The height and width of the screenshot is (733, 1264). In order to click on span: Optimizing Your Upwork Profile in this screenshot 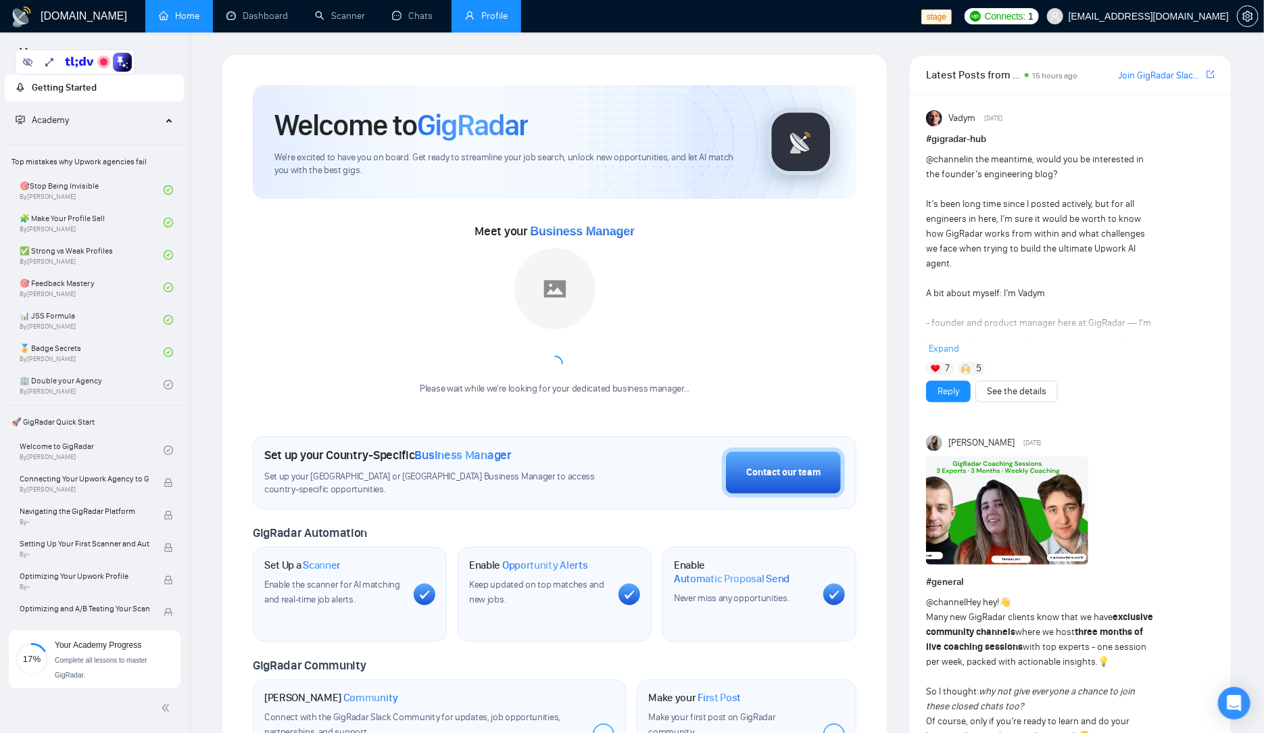, I will do `click(85, 576)`.